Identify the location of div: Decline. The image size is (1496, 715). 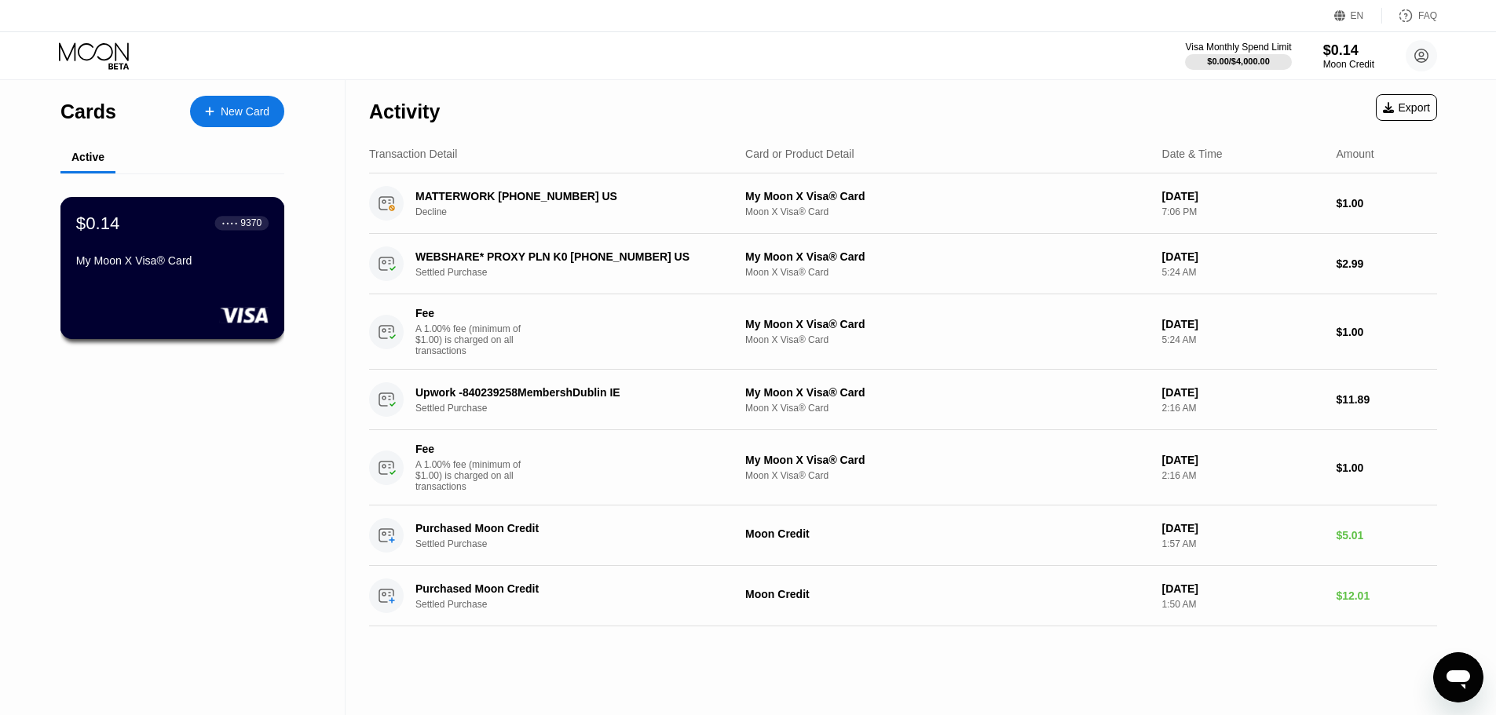
(579, 212).